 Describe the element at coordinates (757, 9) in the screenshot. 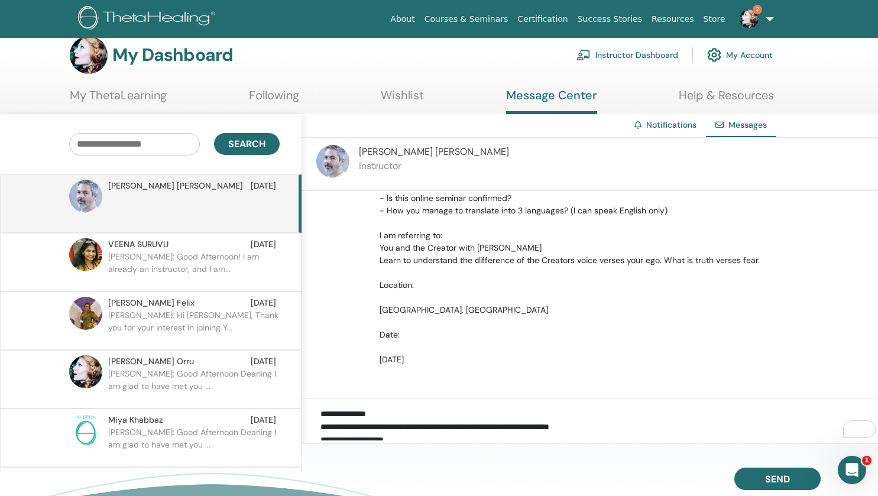

I see `span: 2` at that location.